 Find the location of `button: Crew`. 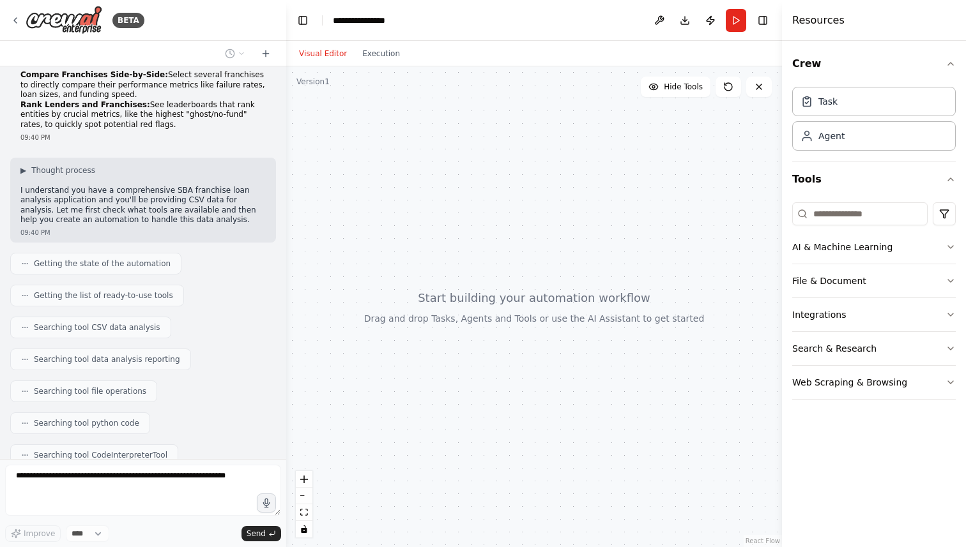

button: Crew is located at coordinates (874, 64).